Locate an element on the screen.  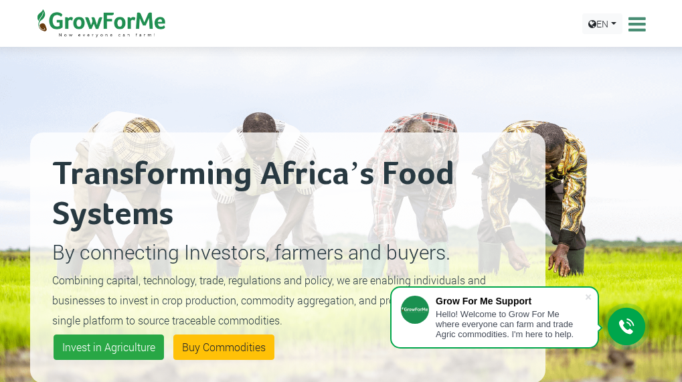
small: Combining capital, technology, trade, regulations and policy, we are enabling individuals and bus... is located at coordinates (277, 300).